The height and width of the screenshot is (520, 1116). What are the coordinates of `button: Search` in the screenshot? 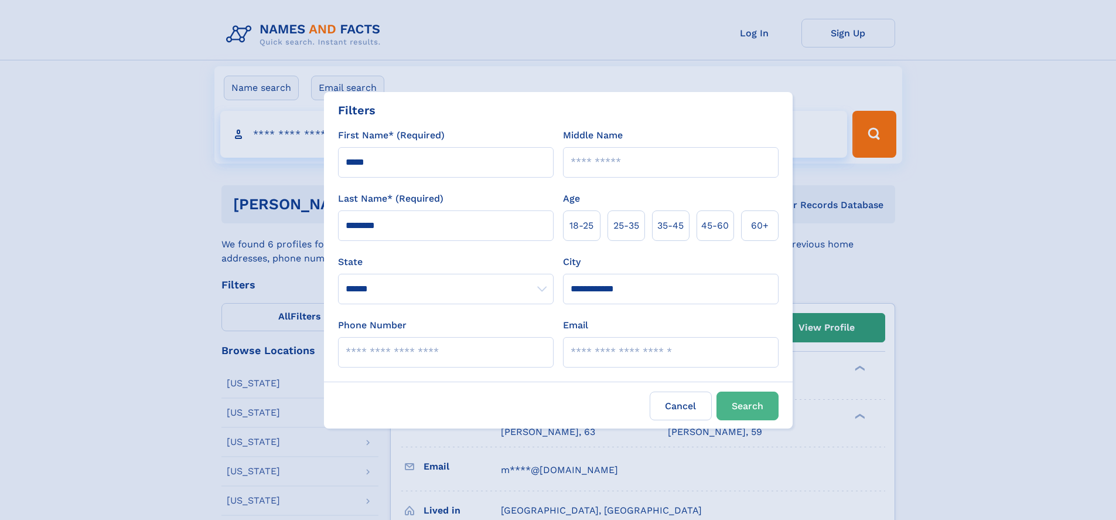 It's located at (747, 405).